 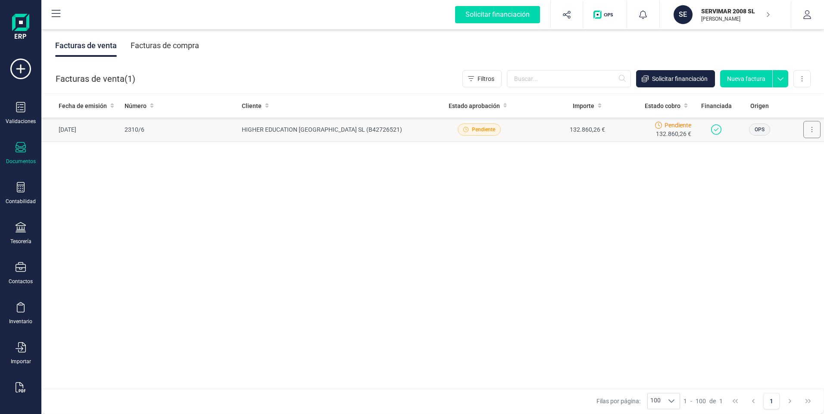 What do you see at coordinates (180, 130) in the screenshot?
I see `td: 2310/6` at bounding box center [180, 130].